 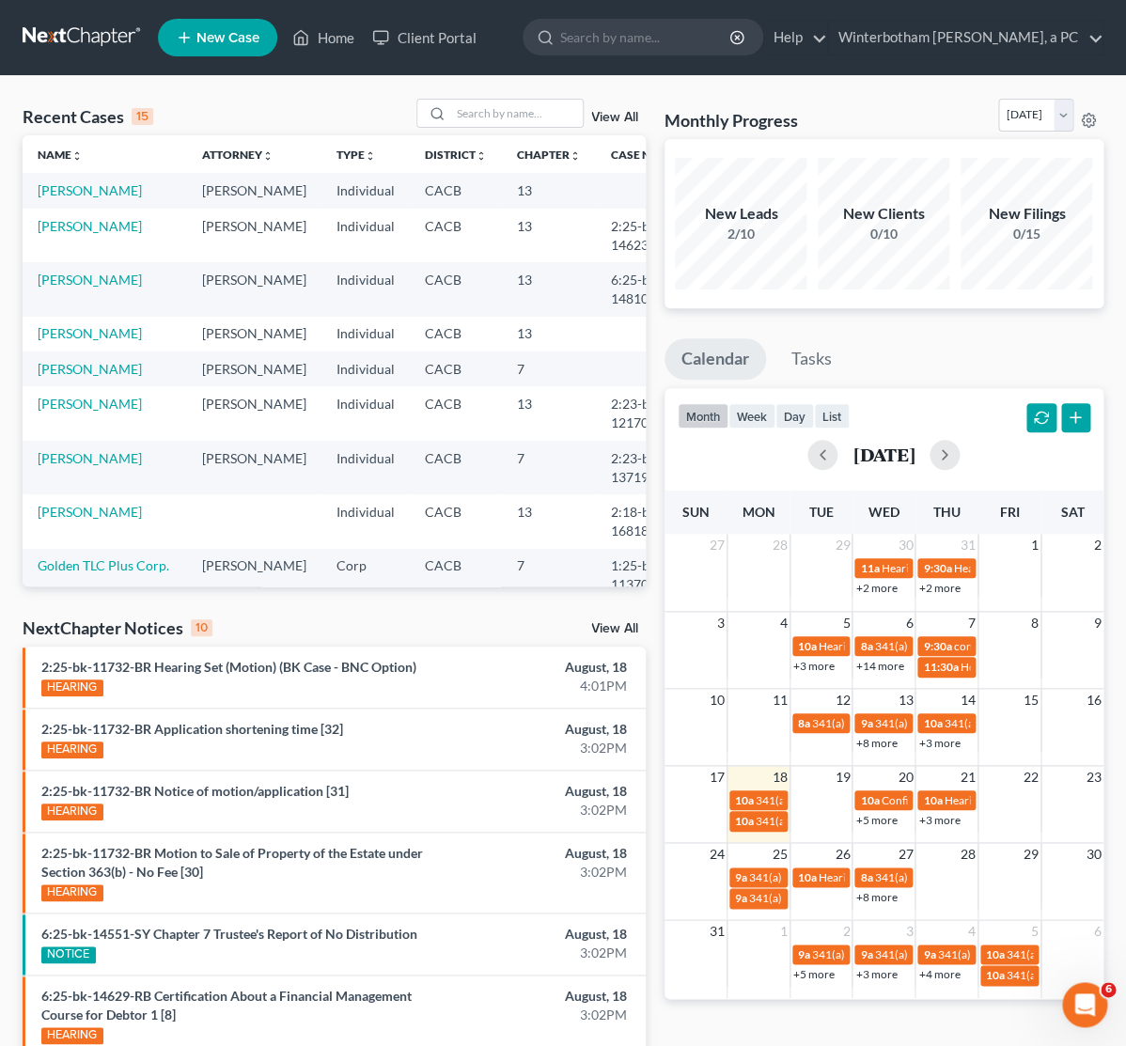 What do you see at coordinates (192, 728) in the screenshot?
I see `a: 2:25-bk-11732-BR Application shortening time [32]` at bounding box center [192, 728].